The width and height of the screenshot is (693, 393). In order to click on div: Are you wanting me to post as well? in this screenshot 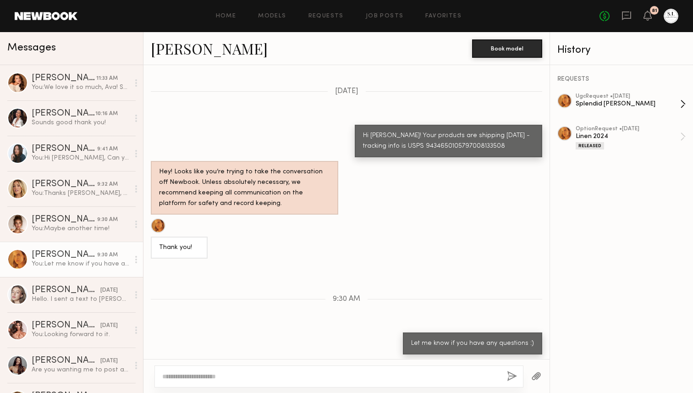, I will do `click(80, 369)`.